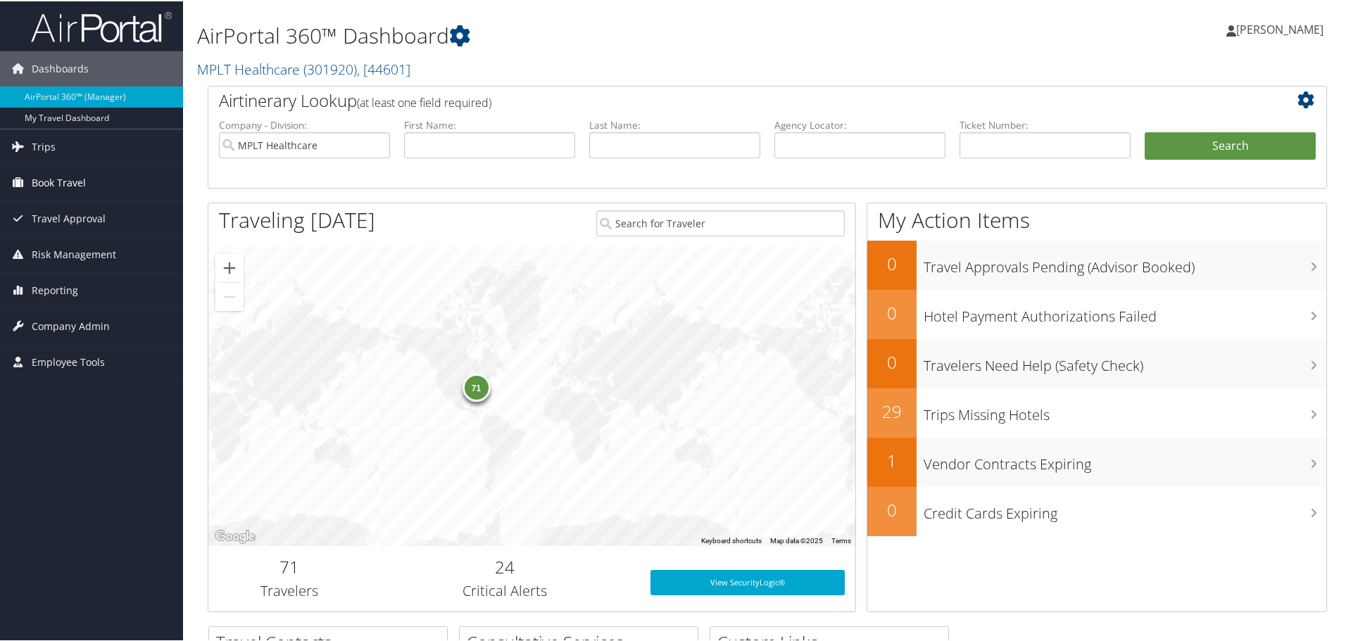 The image size is (1346, 641). Describe the element at coordinates (424, 101) in the screenshot. I see `span: (at least one field required)` at that location.